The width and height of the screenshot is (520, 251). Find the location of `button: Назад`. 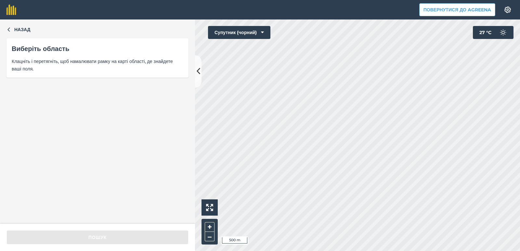

button: Назад is located at coordinates (19, 30).